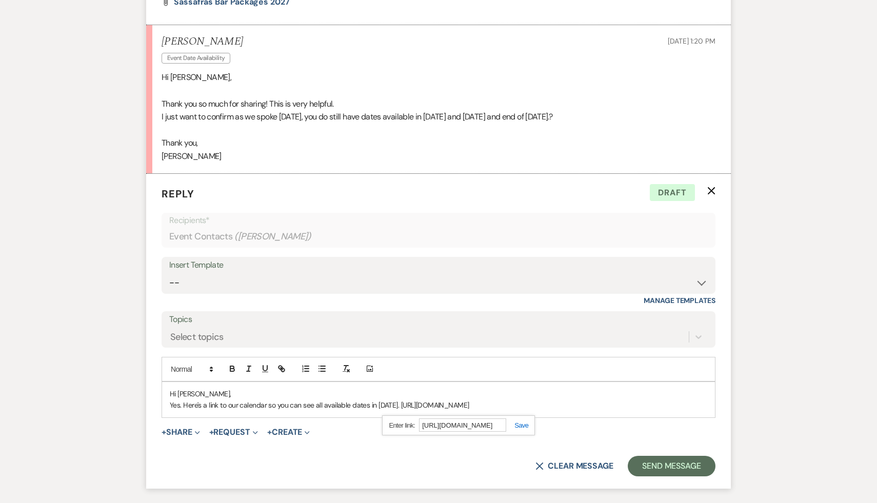 The image size is (877, 503). Describe the element at coordinates (671, 466) in the screenshot. I see `button: Send Message` at that location.